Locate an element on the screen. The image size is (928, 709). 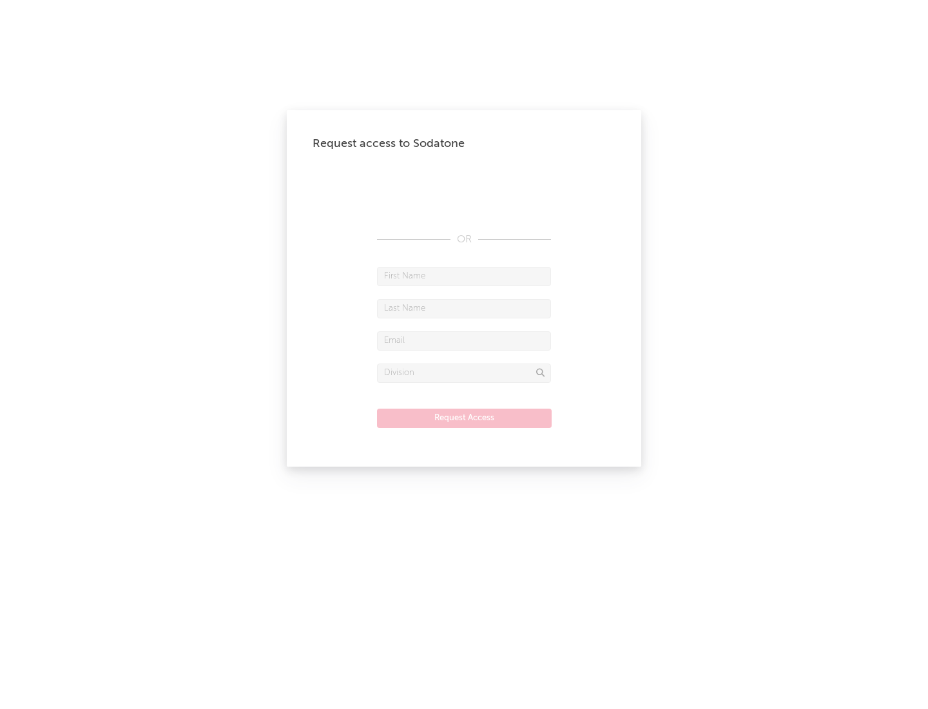
input: First Name is located at coordinates (464, 276).